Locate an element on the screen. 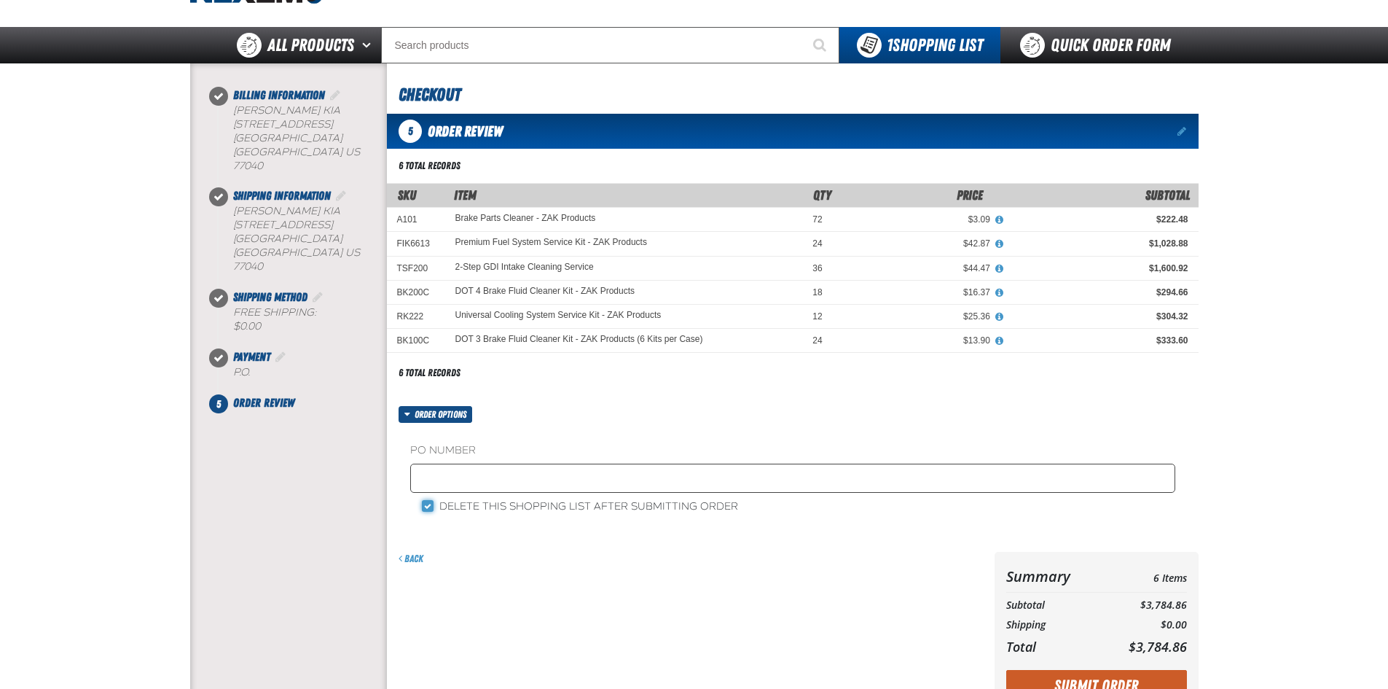 This screenshot has width=1388, height=689. strong: $0.00 is located at coordinates (247, 326).